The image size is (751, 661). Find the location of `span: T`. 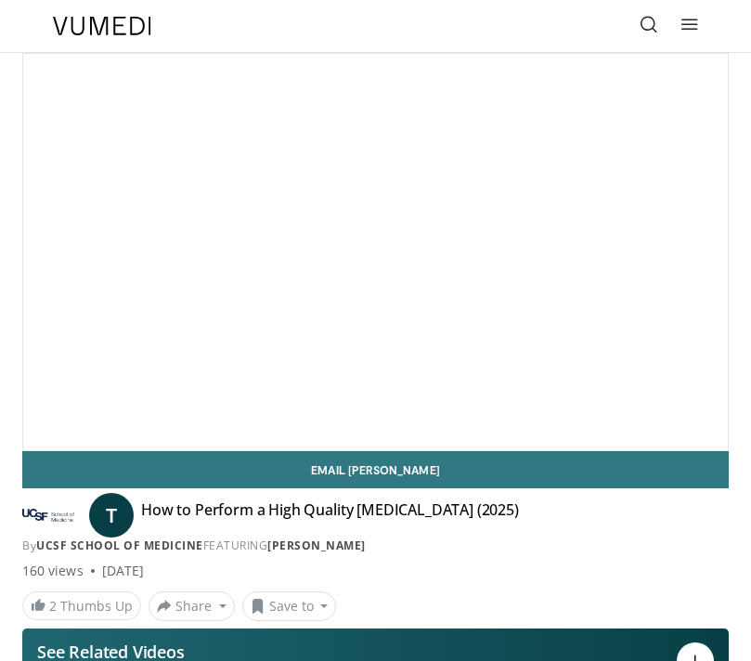

span: T is located at coordinates (111, 515).